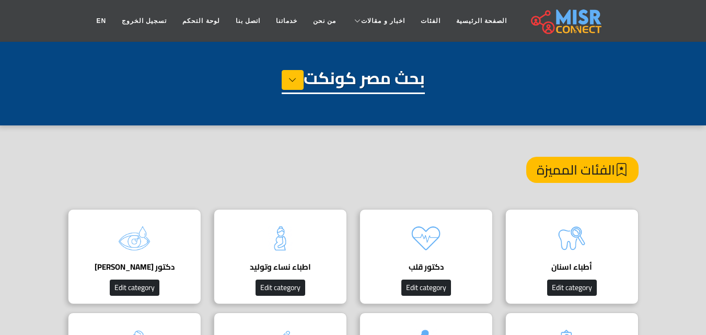  Describe the element at coordinates (431, 21) in the screenshot. I see `a: الفئات` at that location.